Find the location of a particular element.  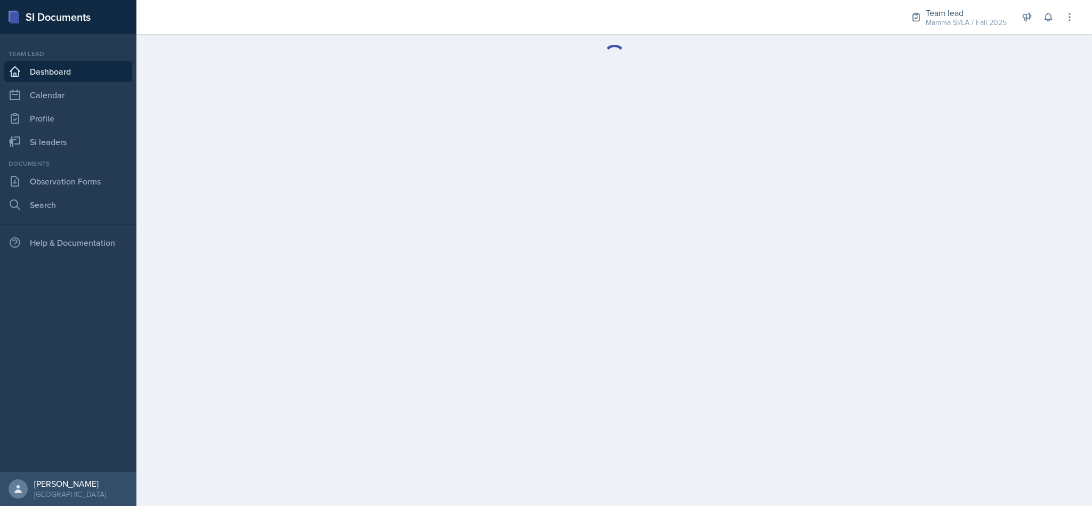

a: Calendar is located at coordinates (68, 95).